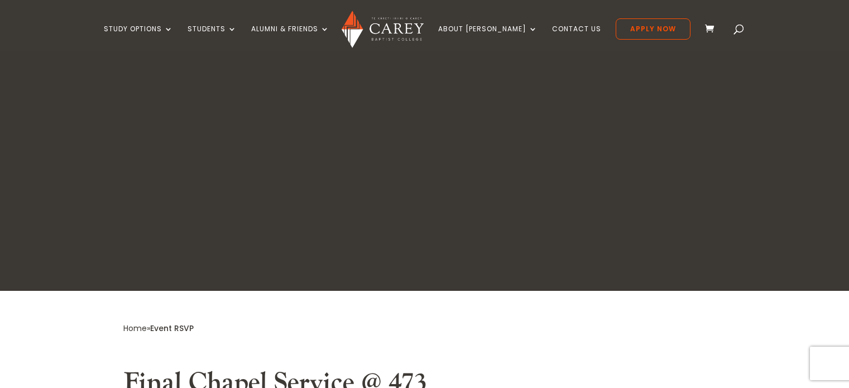  I want to click on a: Students, so click(212, 38).